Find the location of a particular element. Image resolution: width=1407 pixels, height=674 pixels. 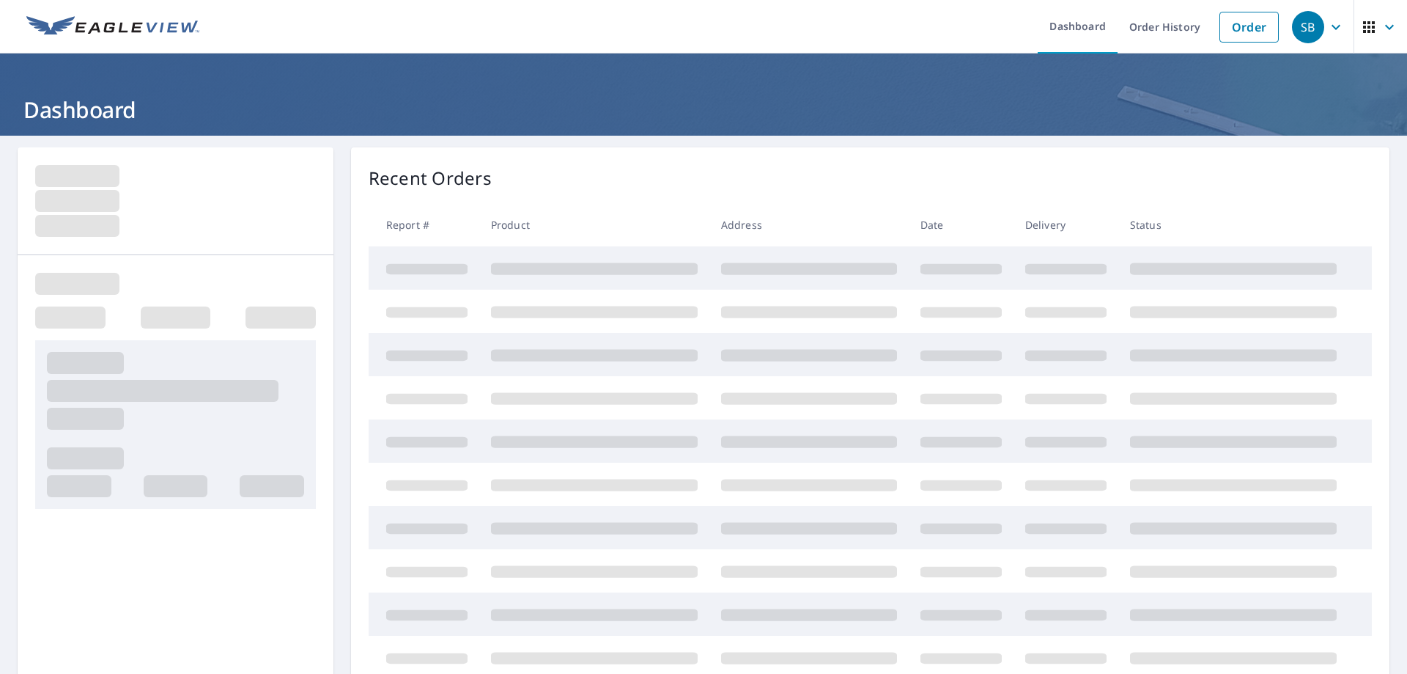

a: Order is located at coordinates (1249, 27).